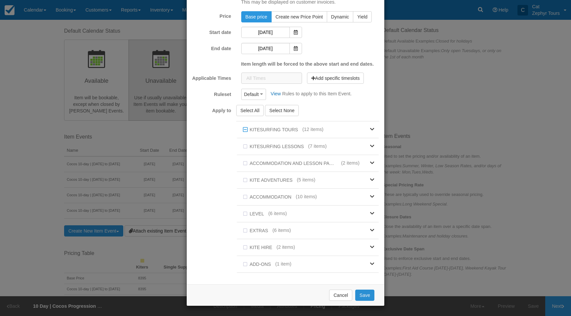  Describe the element at coordinates (274, 147) in the screenshot. I see `span: KITESURFING LESSONS` at that location.